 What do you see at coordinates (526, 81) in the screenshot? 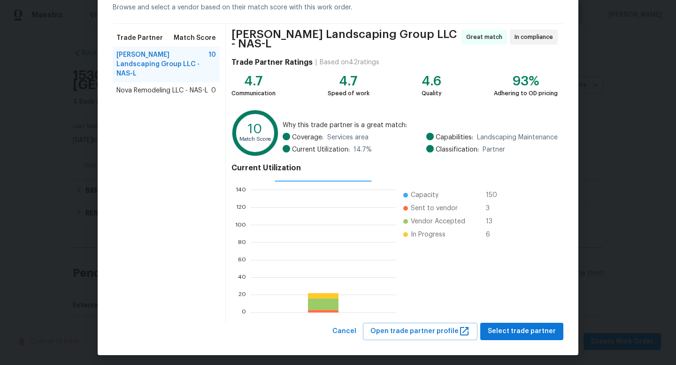
I see `div: 93%` at bounding box center [526, 81].